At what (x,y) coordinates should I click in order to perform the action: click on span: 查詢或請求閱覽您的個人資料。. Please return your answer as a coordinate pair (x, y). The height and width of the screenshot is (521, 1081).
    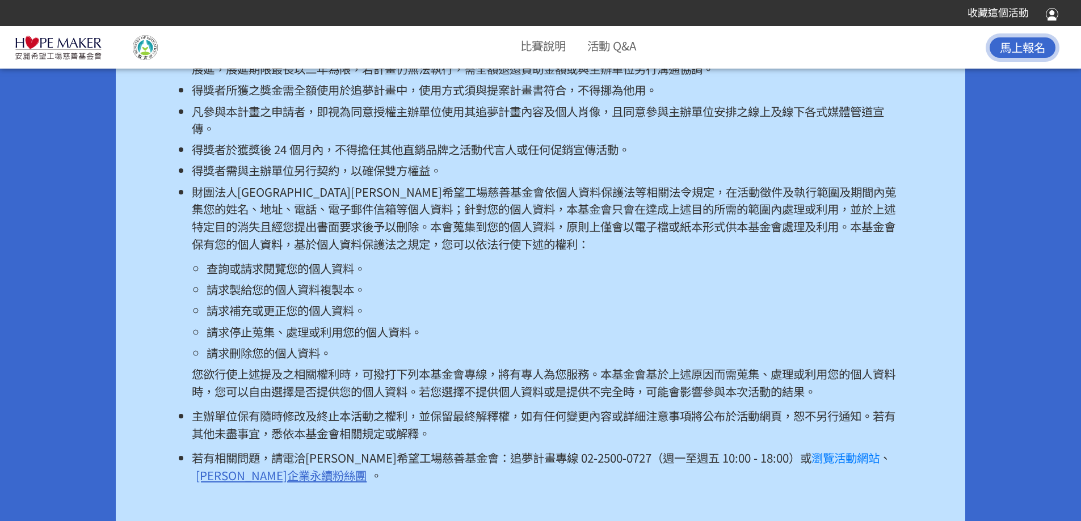
    Looking at the image, I should click on (286, 268).